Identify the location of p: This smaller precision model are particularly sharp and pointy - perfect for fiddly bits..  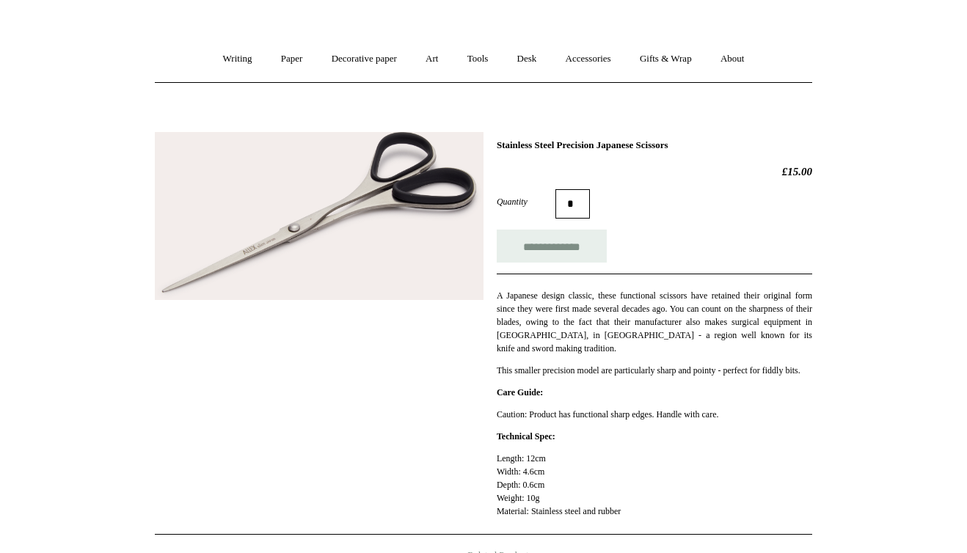
(654, 370).